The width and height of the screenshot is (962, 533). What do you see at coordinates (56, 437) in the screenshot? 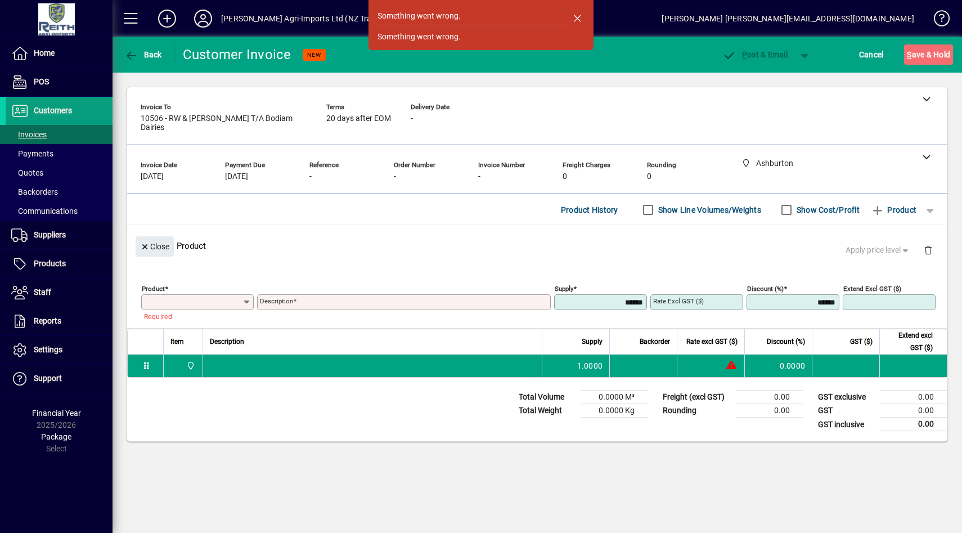
I see `span: Package` at bounding box center [56, 437].